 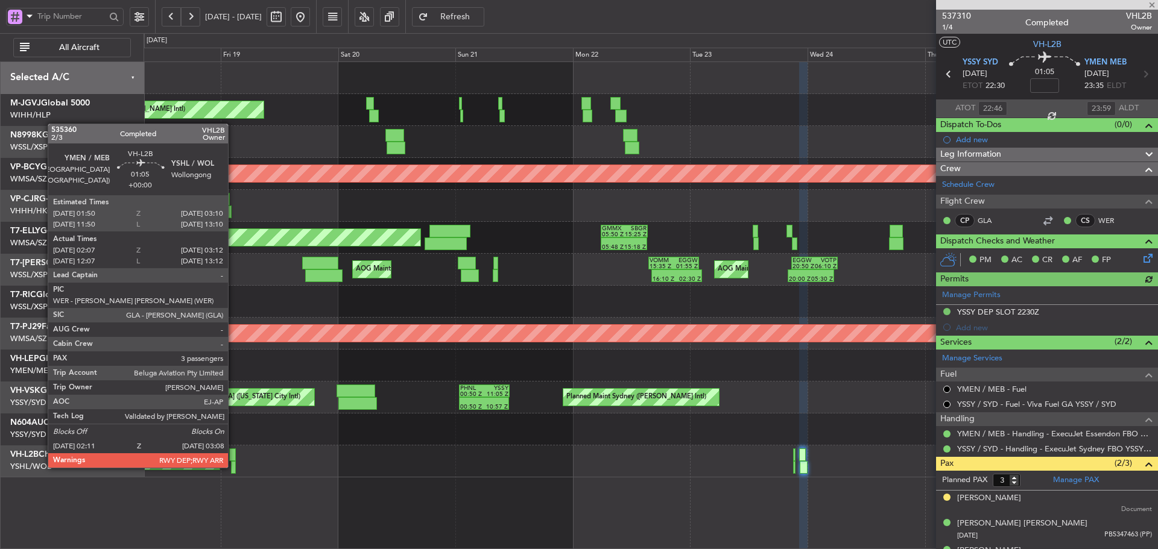 What do you see at coordinates (48, 295) in the screenshot?
I see `a: T7-RICGlobal 6000` at bounding box center [48, 295].